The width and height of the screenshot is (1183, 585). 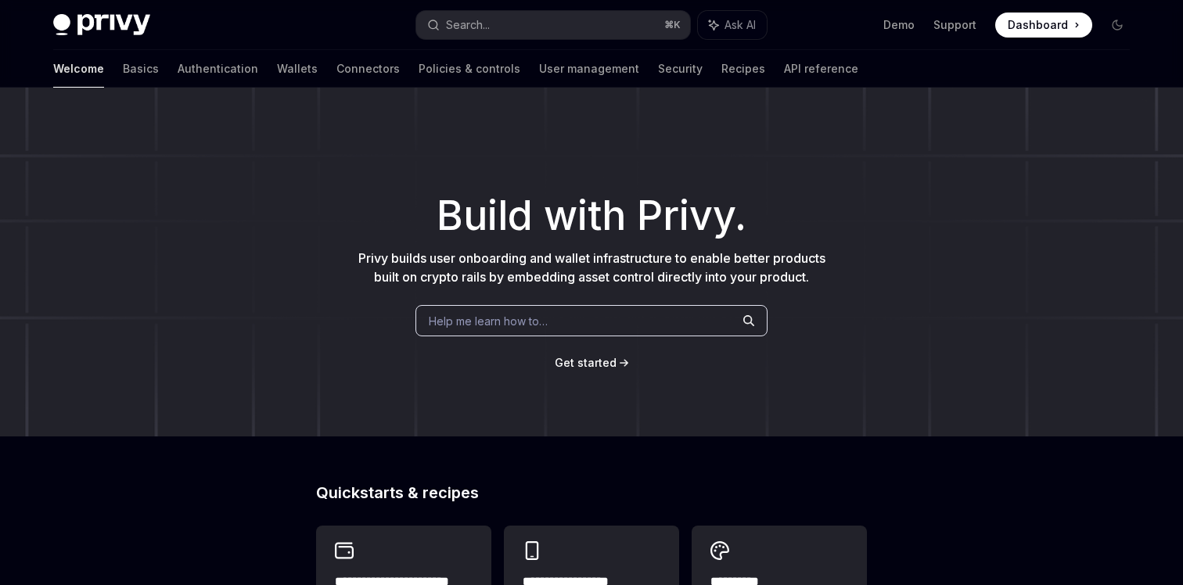 What do you see at coordinates (585, 363) in the screenshot?
I see `a: Get started` at bounding box center [585, 363].